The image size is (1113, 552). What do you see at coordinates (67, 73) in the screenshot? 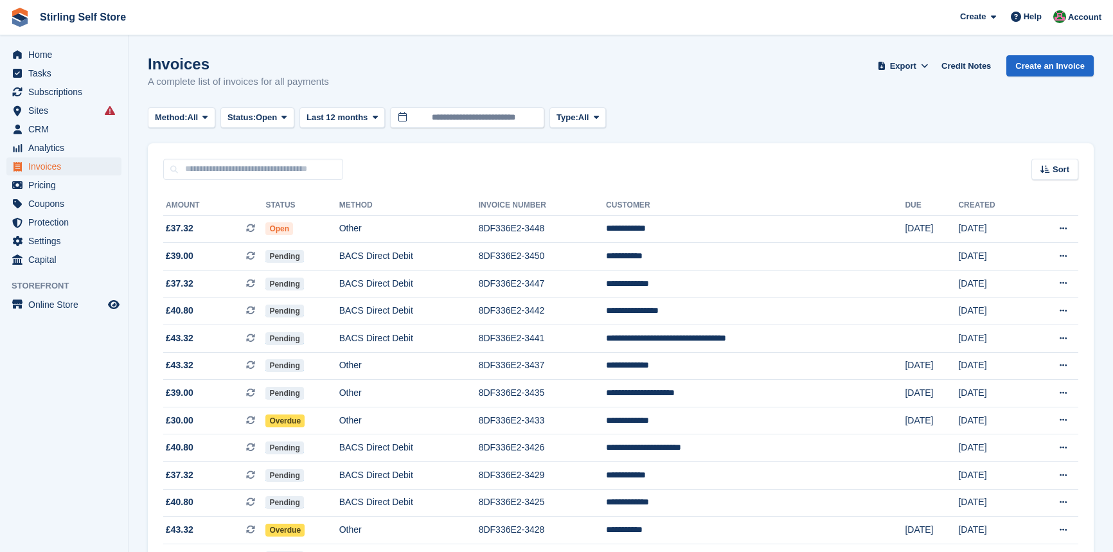
I see `span: Tasks` at bounding box center [67, 73].